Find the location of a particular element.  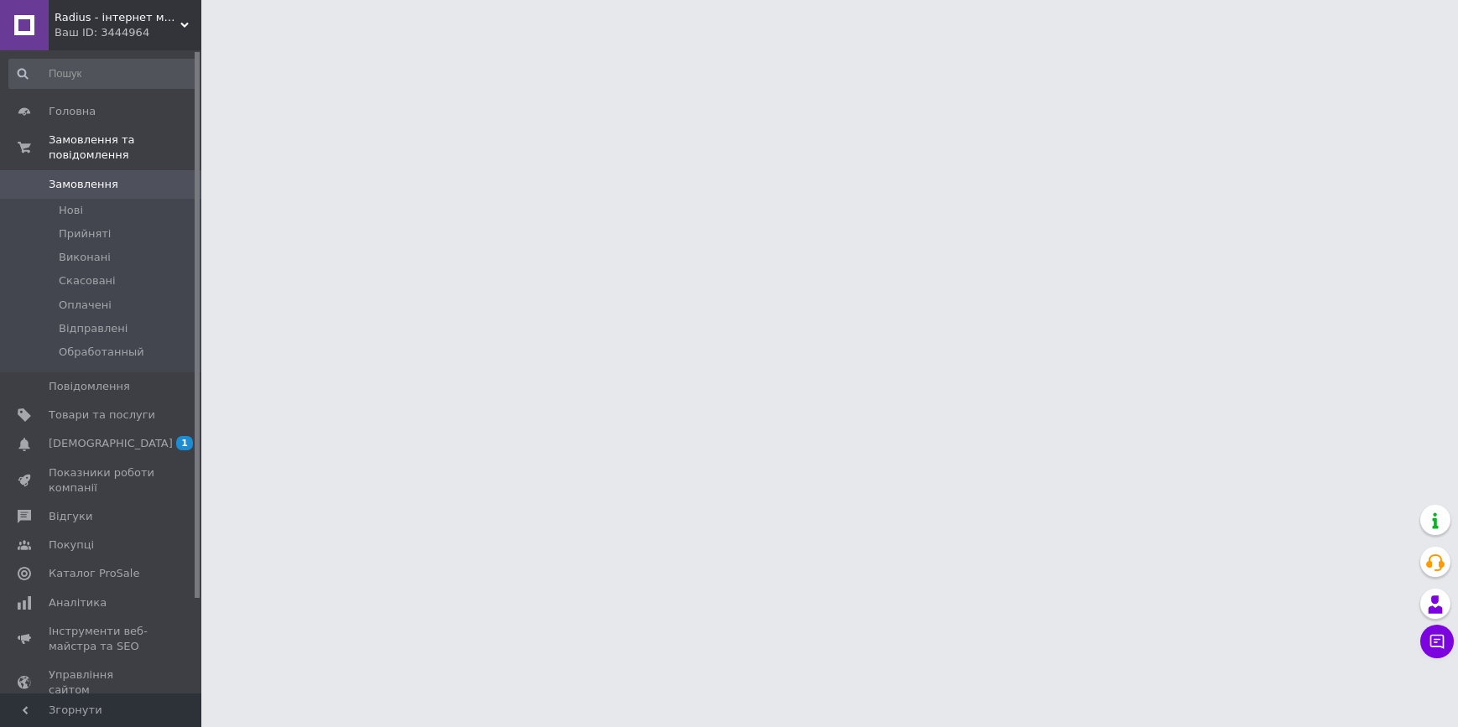

span: Скасовані is located at coordinates (87, 281).